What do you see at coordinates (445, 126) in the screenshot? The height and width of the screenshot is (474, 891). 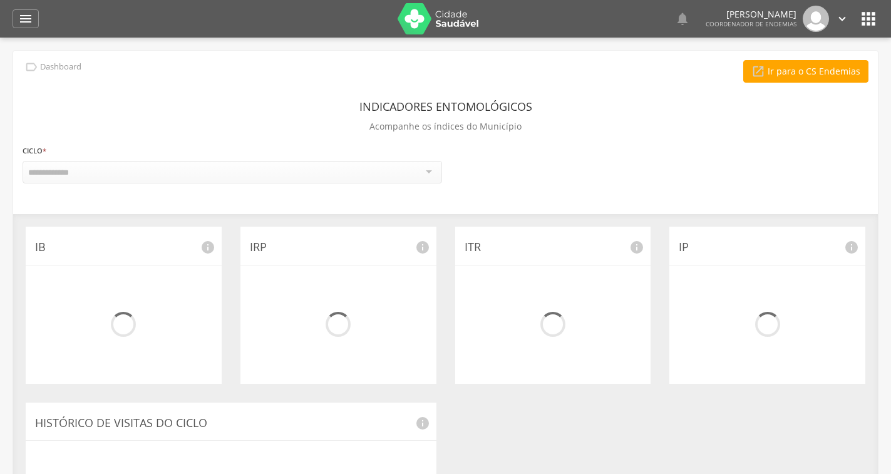 I see `p: Acompanhe os índices do Município` at bounding box center [445, 126].